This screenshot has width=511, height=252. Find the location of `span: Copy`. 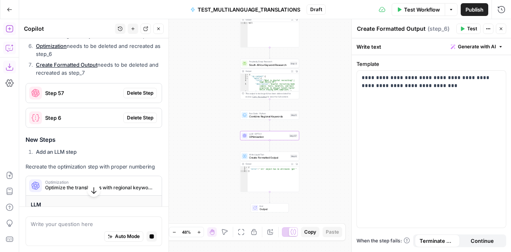

span: Copy is located at coordinates (310, 232).